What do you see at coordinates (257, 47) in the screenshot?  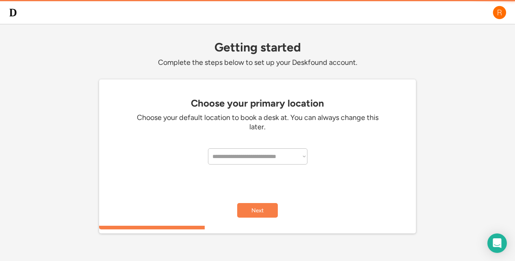 I see `div: Getting started` at bounding box center [257, 47].